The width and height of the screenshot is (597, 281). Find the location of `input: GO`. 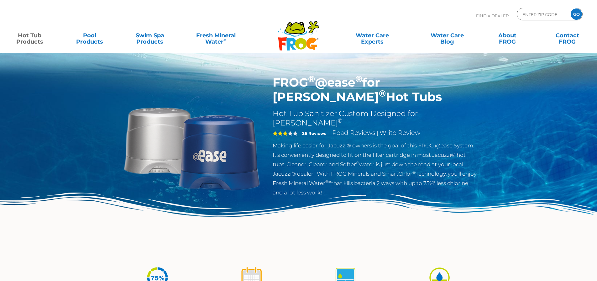

input: GO is located at coordinates (576, 14).